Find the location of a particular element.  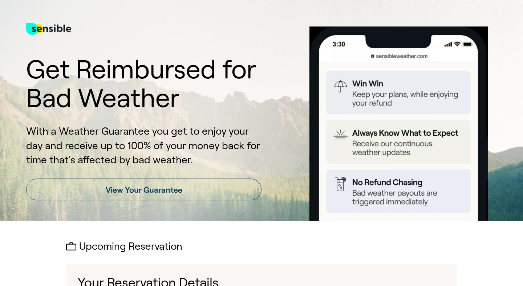

h2: Upcoming Reservation is located at coordinates (261, 246).